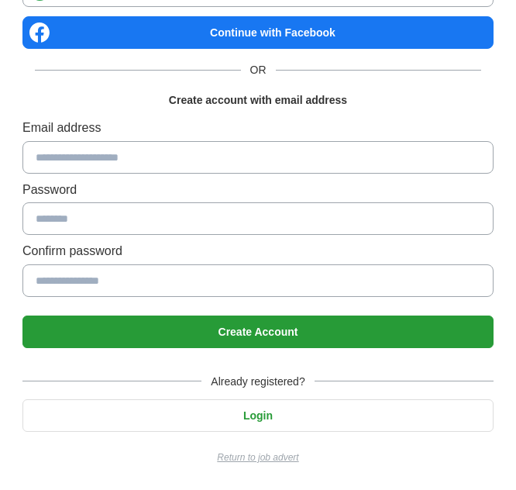 Image resolution: width=516 pixels, height=490 pixels. I want to click on label: Confirm password, so click(258, 251).